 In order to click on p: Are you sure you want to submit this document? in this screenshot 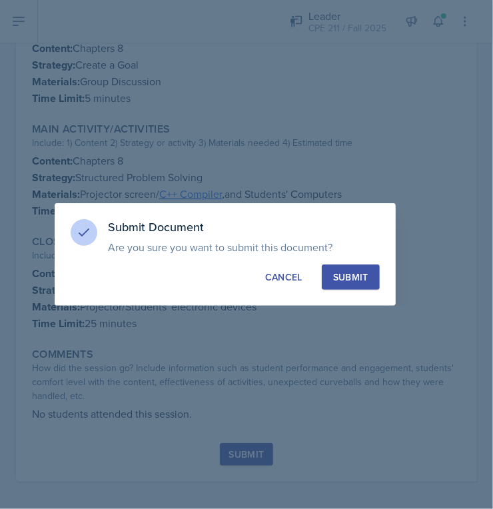, I will do `click(244, 247)`.